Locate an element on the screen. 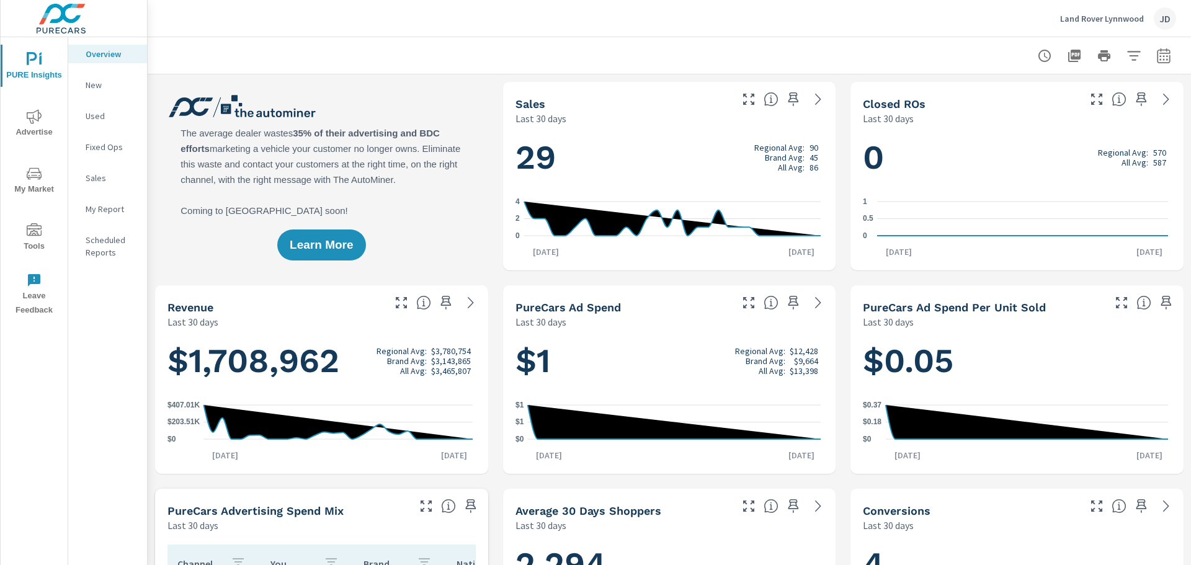 The width and height of the screenshot is (1191, 565). p: My Report is located at coordinates (111, 209).